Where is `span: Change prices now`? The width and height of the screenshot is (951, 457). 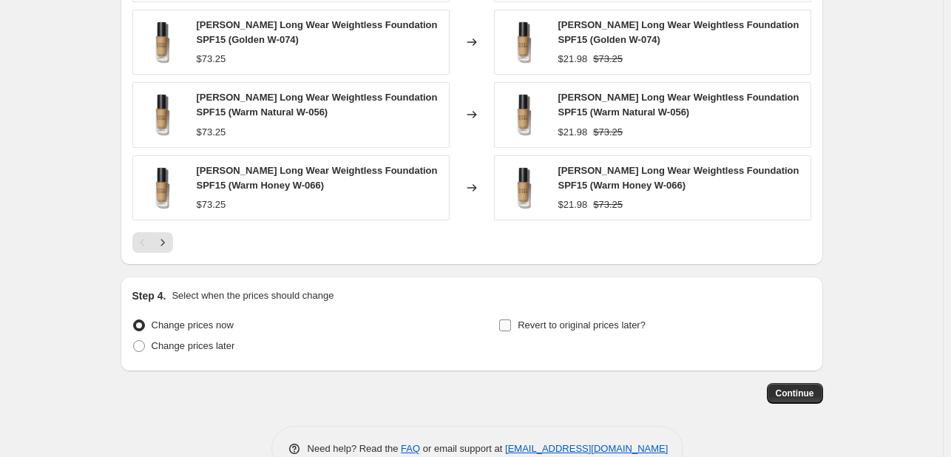
span: Change prices now is located at coordinates (192, 325).